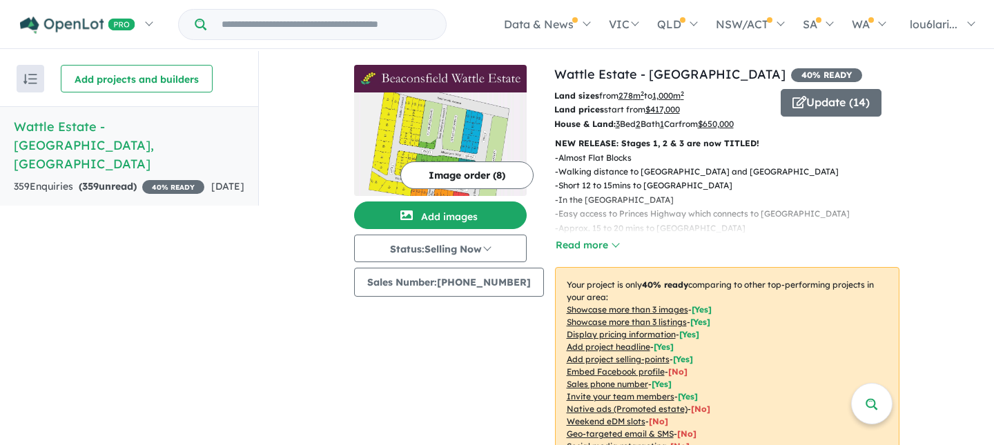 This screenshot has width=994, height=445. What do you see at coordinates (108, 186) in the screenshot?
I see `strong: ( unread)` at bounding box center [108, 186].